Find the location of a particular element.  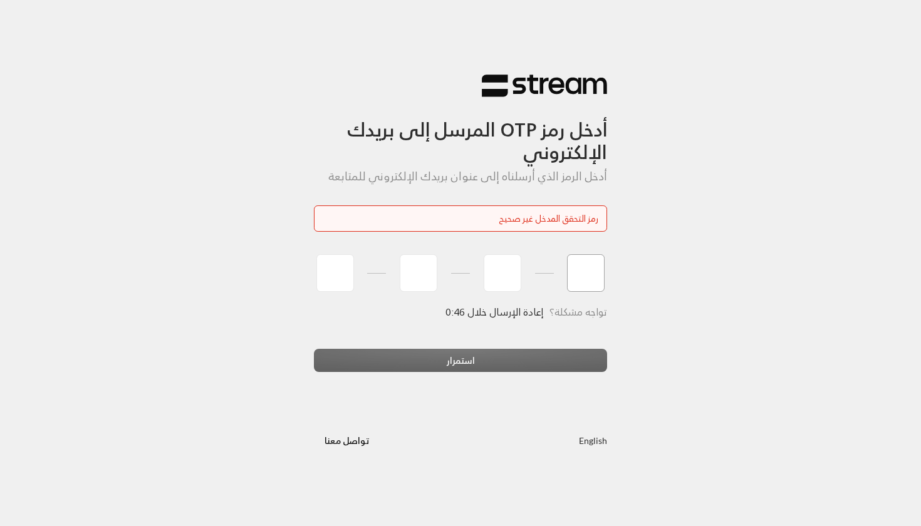

a: English is located at coordinates (592, 440).